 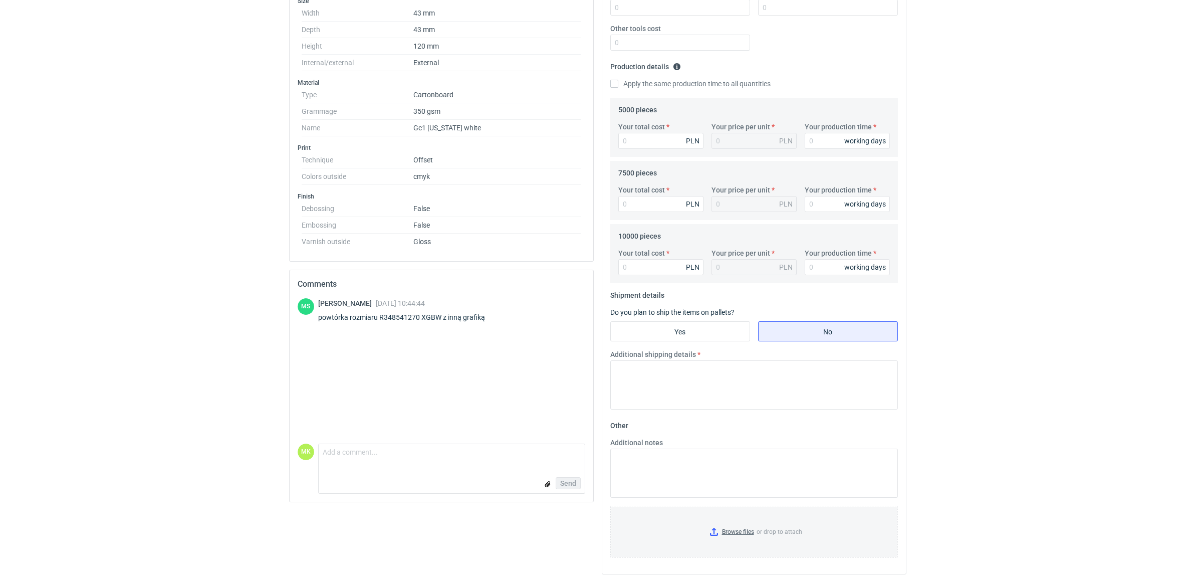 I want to click on dt: Depth, so click(x=357, y=30).